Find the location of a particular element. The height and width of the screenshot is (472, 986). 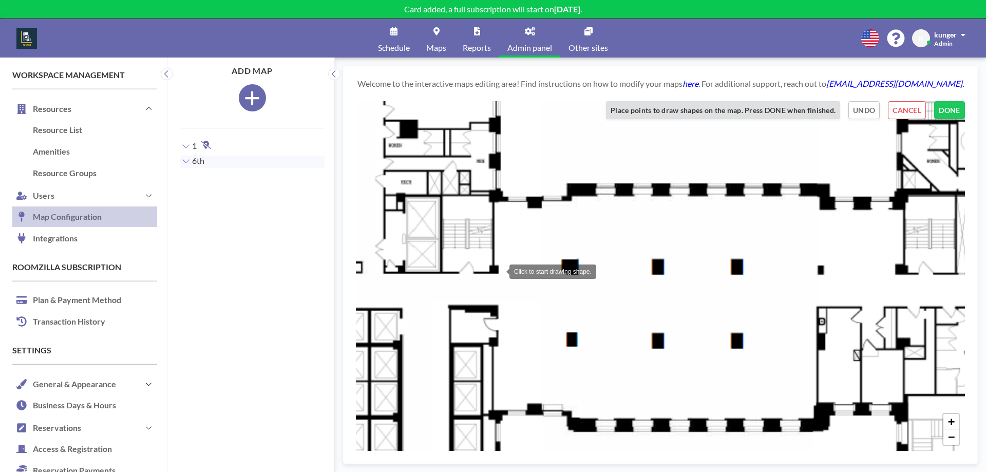

h4: General & Appearance is located at coordinates (74, 384).